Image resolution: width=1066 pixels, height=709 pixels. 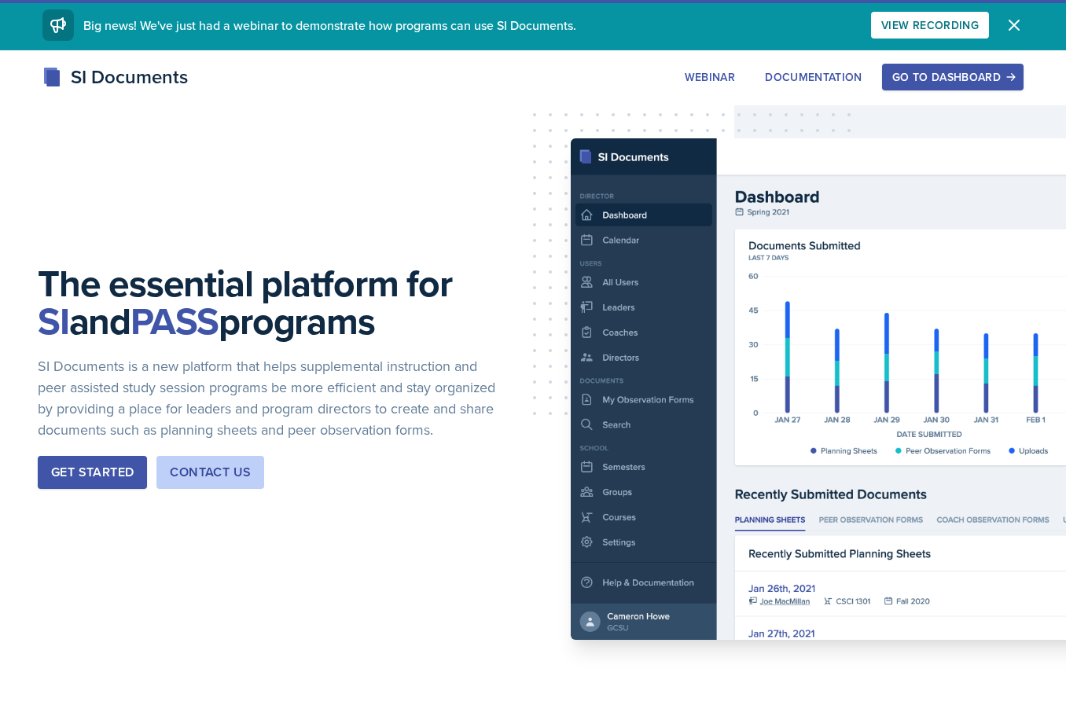 What do you see at coordinates (710, 77) in the screenshot?
I see `div: Webinar` at bounding box center [710, 77].